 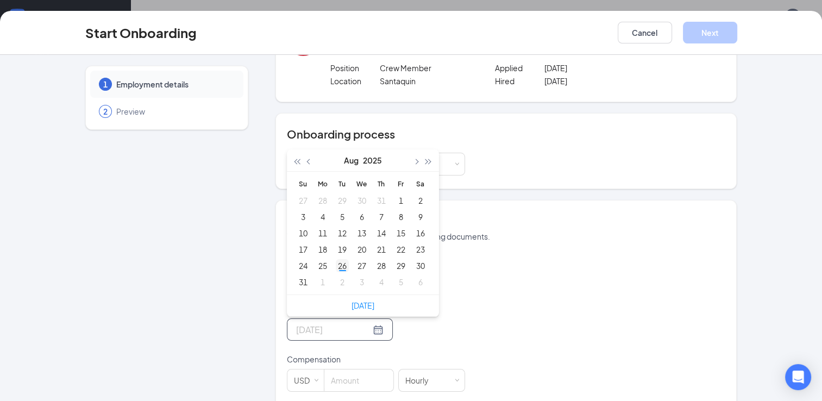 I want to click on div: 11, so click(x=323, y=233).